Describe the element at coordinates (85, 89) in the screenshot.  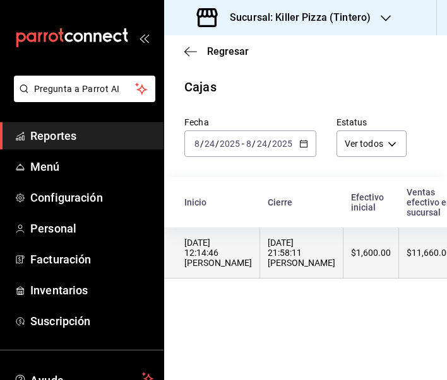
I see `span: Pregunta a Parrot AI` at that location.